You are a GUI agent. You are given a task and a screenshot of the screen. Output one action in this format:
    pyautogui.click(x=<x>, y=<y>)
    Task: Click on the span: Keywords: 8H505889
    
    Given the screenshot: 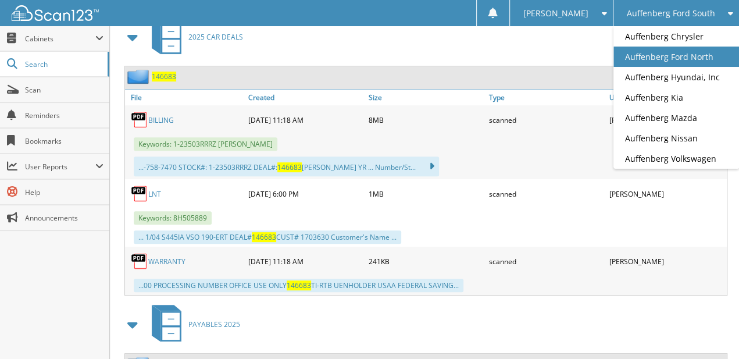 What is the action you would take?
    pyautogui.click(x=173, y=217)
    